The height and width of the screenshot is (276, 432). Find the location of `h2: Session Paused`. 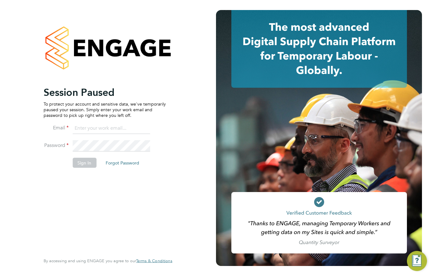

h2: Session Paused is located at coordinates (105, 92).